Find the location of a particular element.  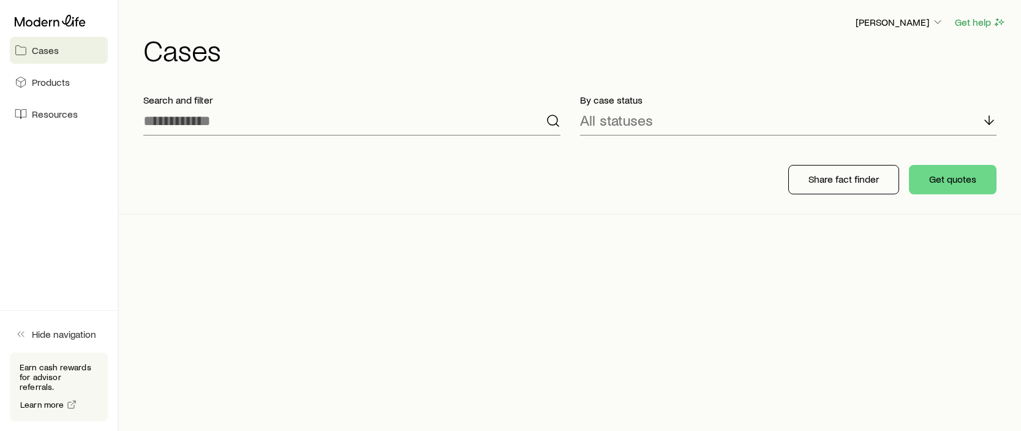

span: Cases is located at coordinates (45, 50).